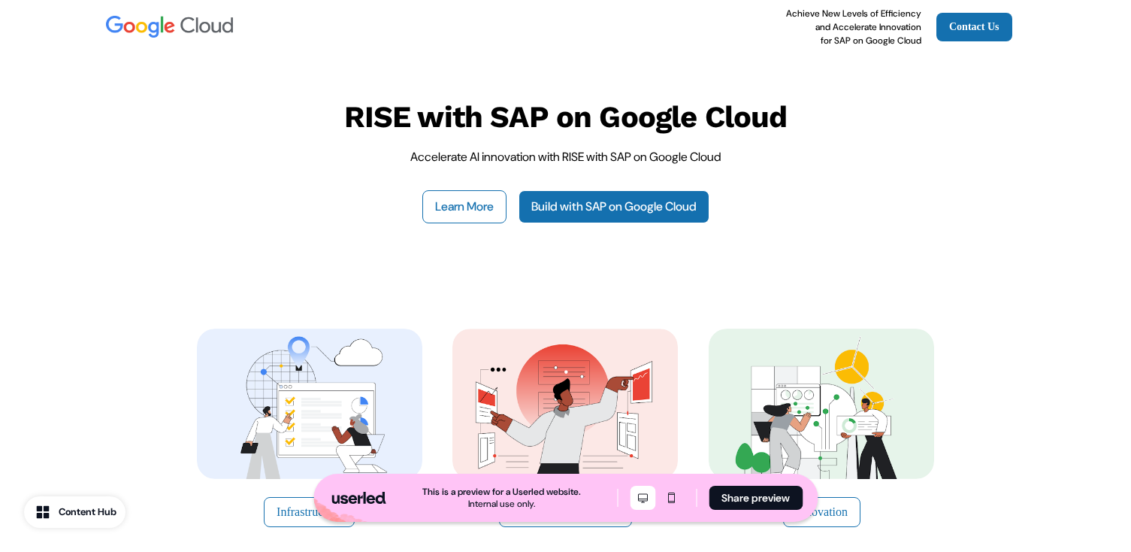  What do you see at coordinates (614, 207) in the screenshot?
I see `a: Build with SAP on Google Cloud` at bounding box center [614, 207].